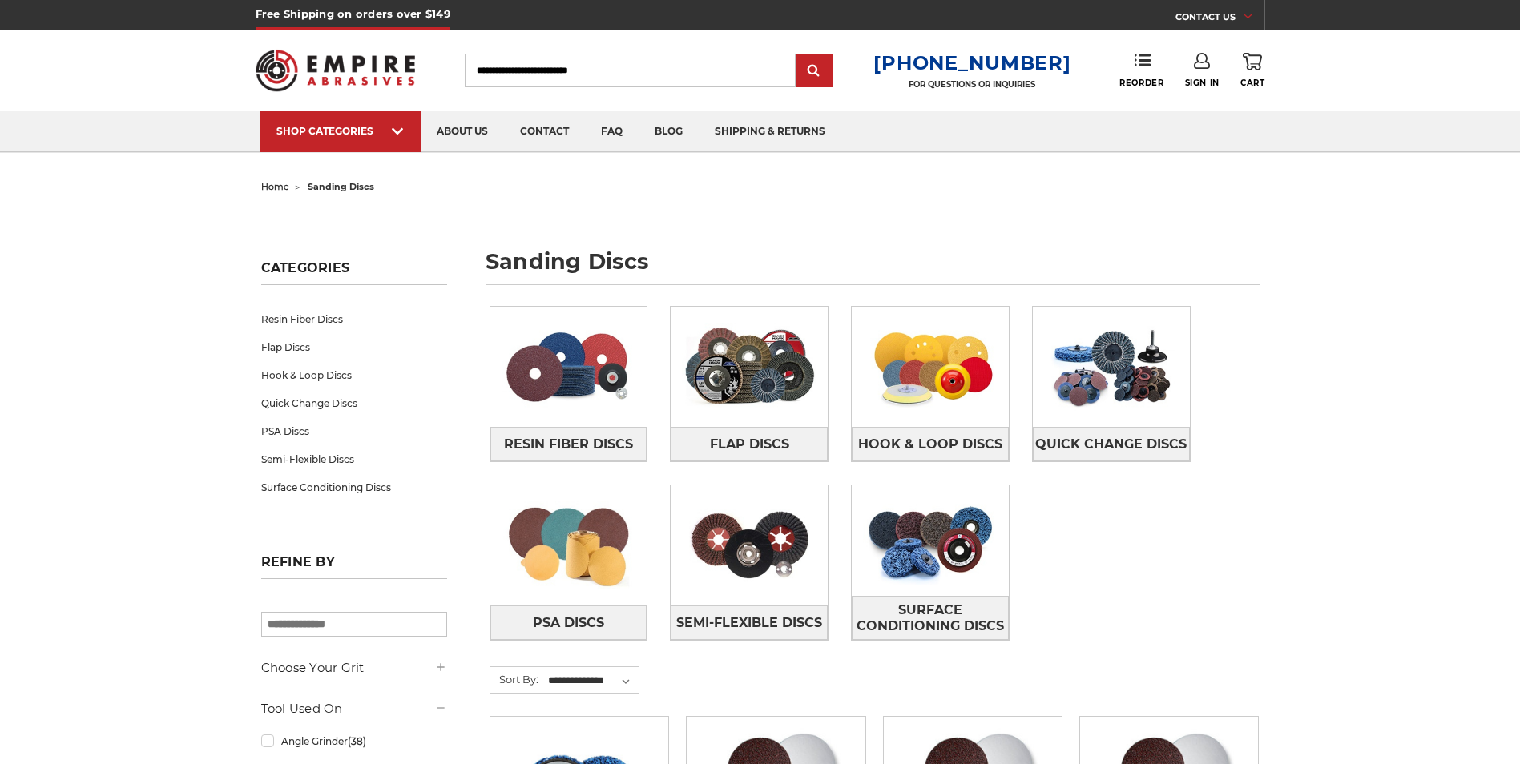  I want to click on img: Empire Abrasives, so click(336, 70).